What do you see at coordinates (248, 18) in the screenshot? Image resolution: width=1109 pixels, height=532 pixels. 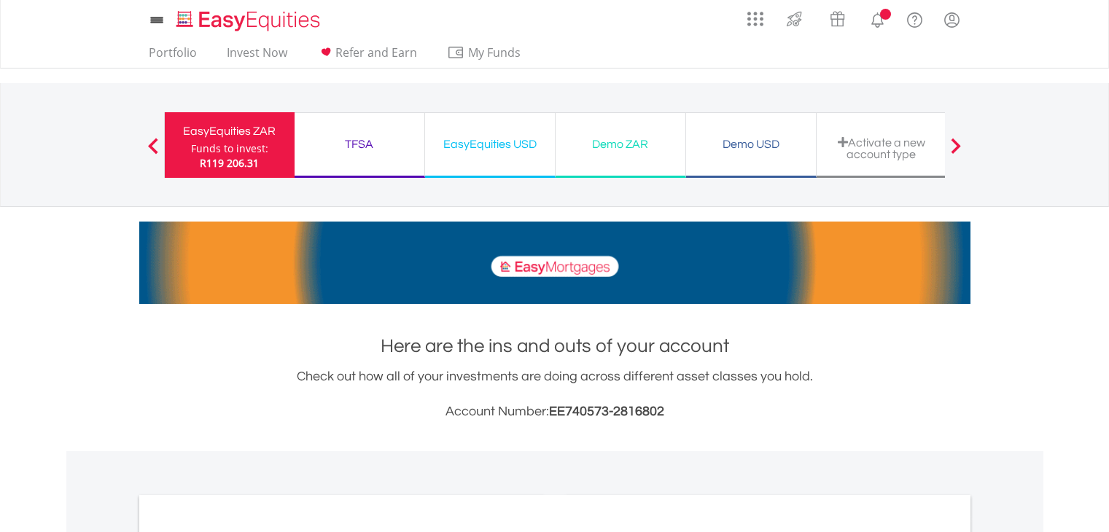 I see `a: Home page` at bounding box center [248, 18].